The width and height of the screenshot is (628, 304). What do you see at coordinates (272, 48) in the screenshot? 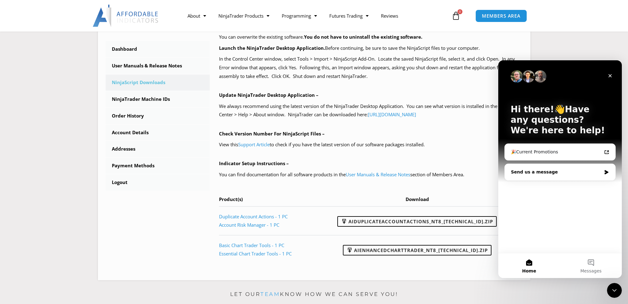
I see `b: Launch the NinjaTrader Desktop Application.` at bounding box center [272, 48].